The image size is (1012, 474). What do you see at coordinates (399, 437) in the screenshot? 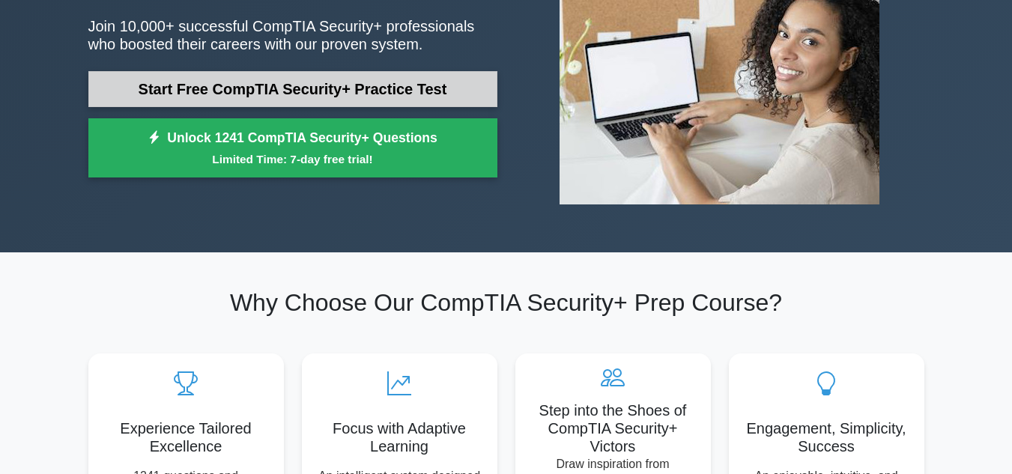
I see `h5: Focus with Adaptive Learning` at bounding box center [399, 437].